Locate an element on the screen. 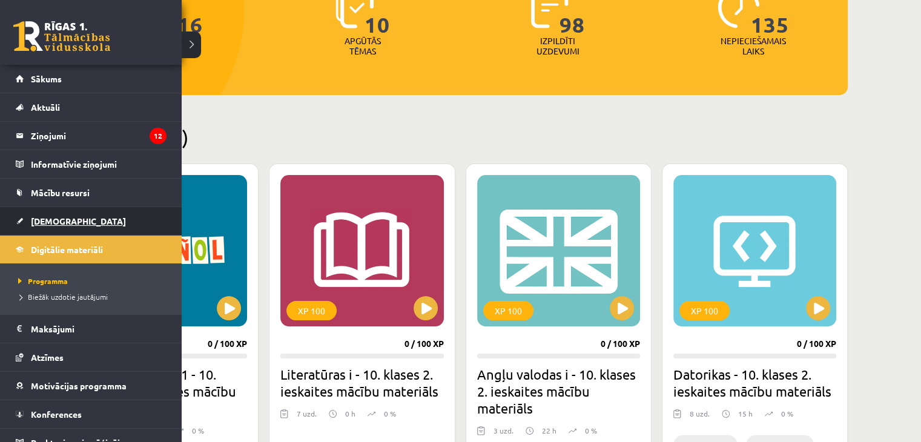  p: Apgūtās tēmas is located at coordinates (363, 46).